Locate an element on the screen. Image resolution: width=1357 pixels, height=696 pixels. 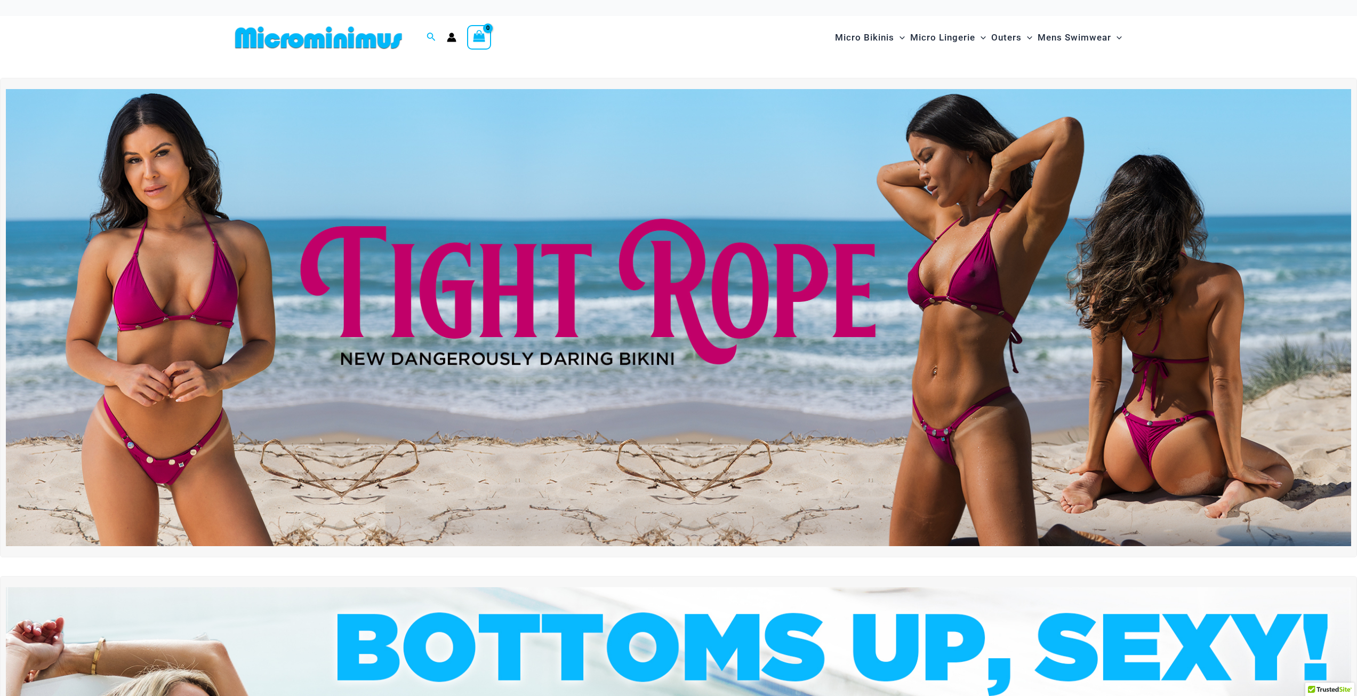
a: Micro LingerieMenu ToggleMenu Toggle is located at coordinates (948, 37).